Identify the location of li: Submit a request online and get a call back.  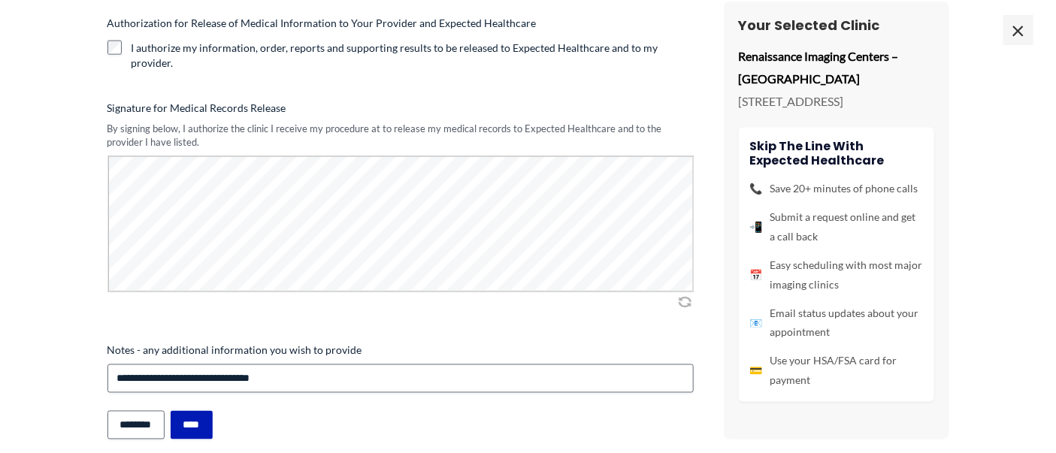
(837, 227).